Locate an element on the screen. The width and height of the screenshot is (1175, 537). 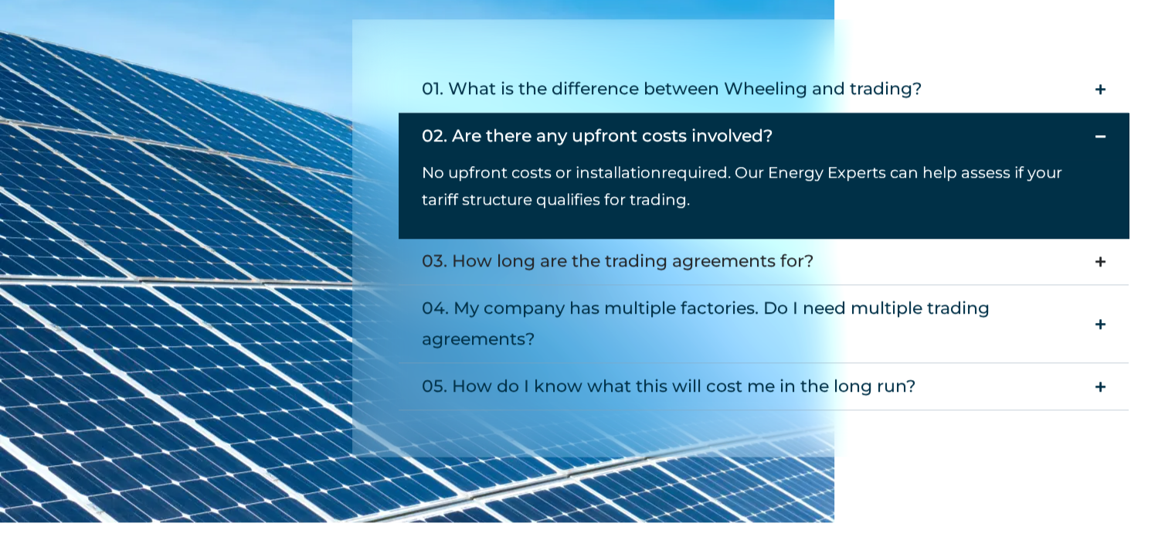
span: . Our Energy Experts can help assess if your tariff structure qualifies for trading. is located at coordinates (742, 185).